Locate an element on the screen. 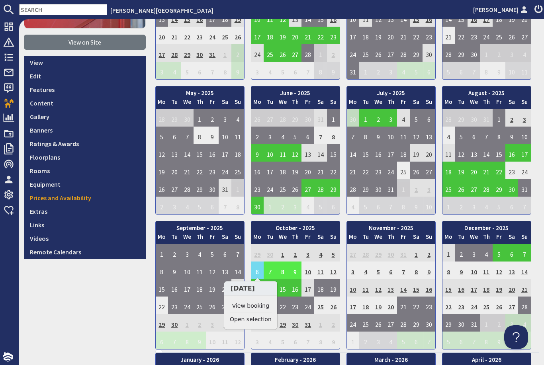 The image size is (544, 365). th: July - 2025 is located at coordinates (391, 92).